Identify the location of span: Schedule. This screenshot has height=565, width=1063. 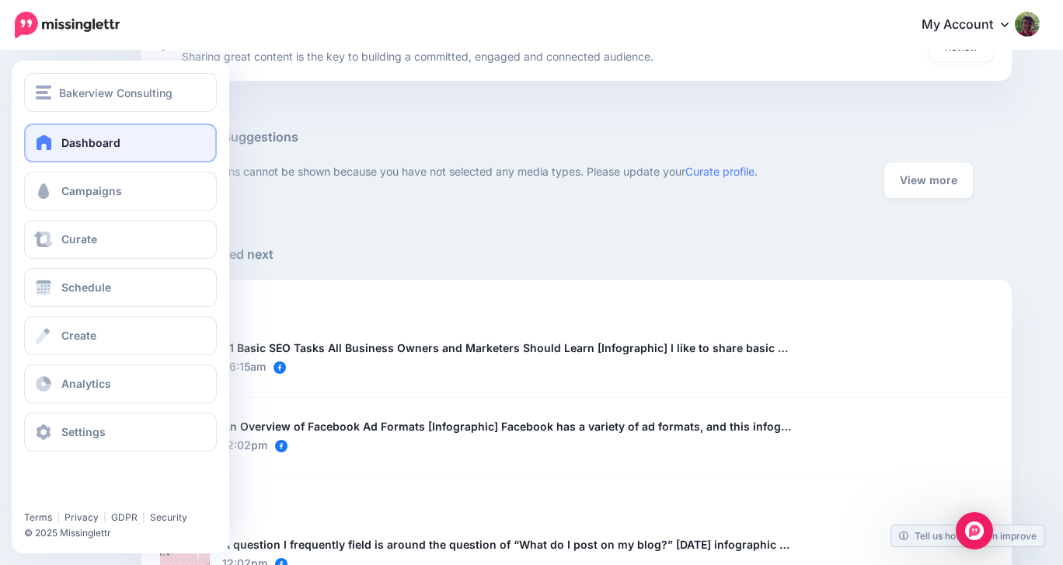
(86, 287).